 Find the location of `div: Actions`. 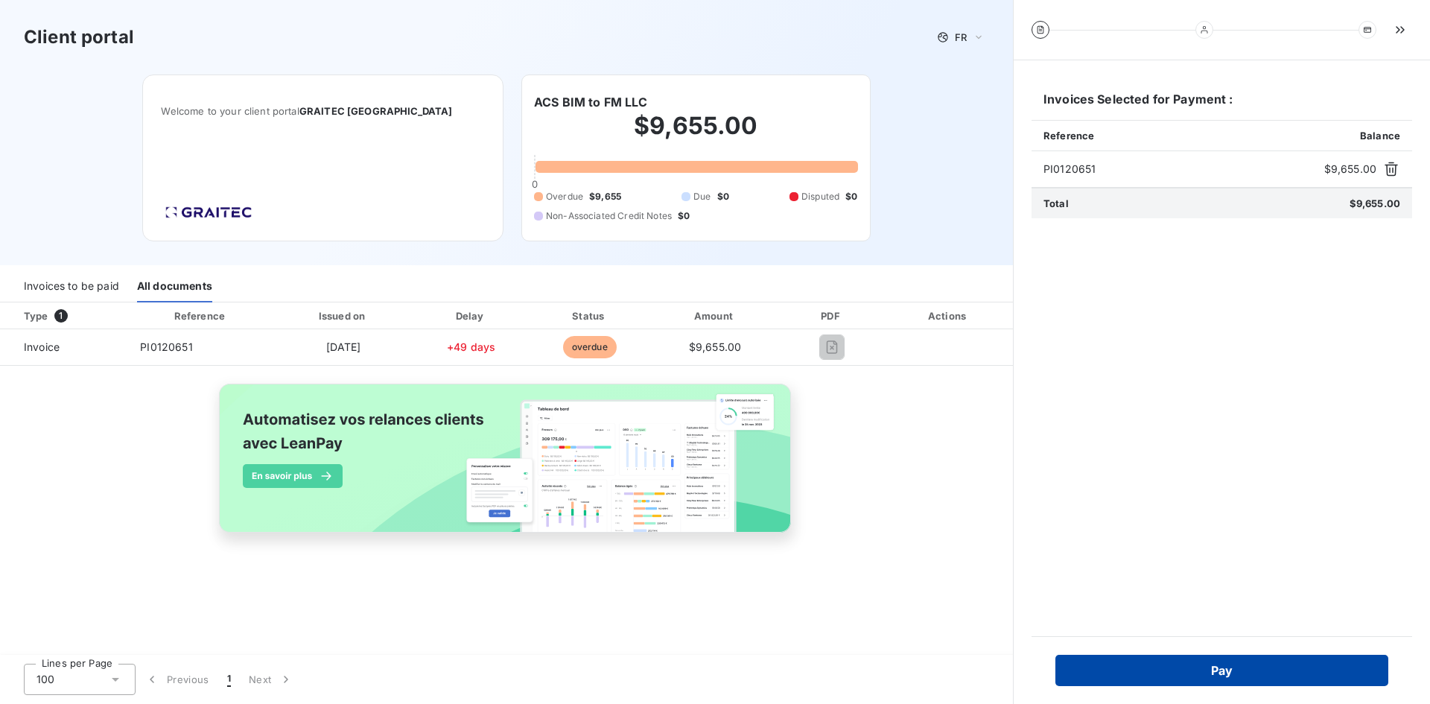

div: Actions is located at coordinates (948, 316).